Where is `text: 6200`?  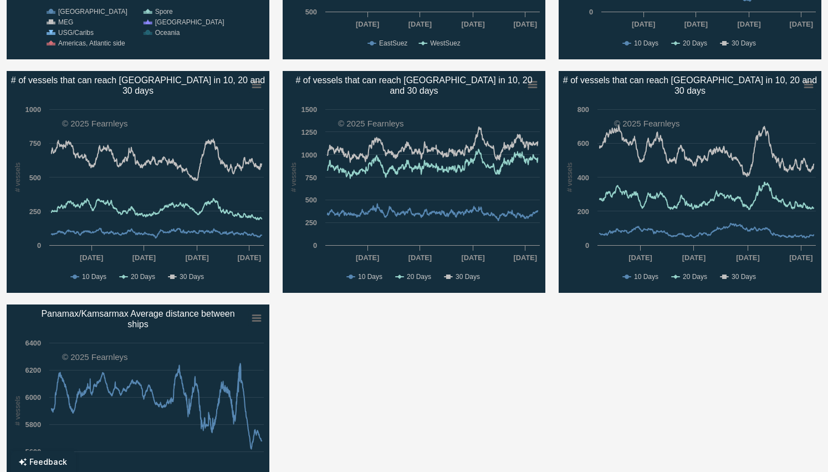
text: 6200 is located at coordinates (33, 370).